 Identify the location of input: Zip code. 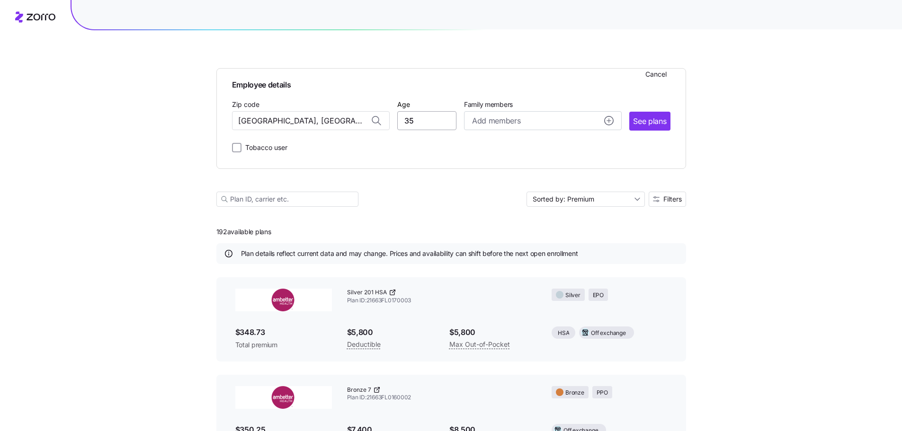
(310, 121).